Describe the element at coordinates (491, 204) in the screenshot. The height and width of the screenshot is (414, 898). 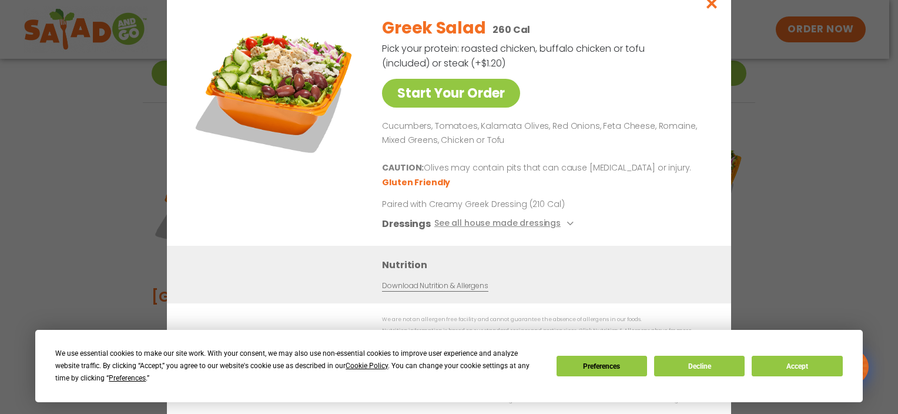
I see `p: Paired with Creamy Greek Dressing (210 Cal)` at that location.